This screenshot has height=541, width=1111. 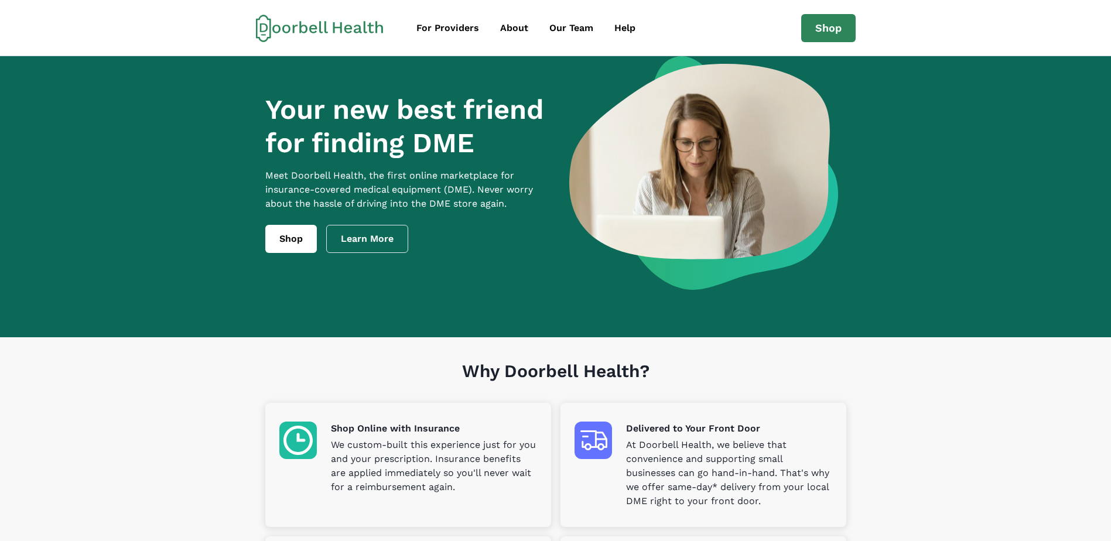 I want to click on p: Shop Online with Insurance, so click(x=434, y=429).